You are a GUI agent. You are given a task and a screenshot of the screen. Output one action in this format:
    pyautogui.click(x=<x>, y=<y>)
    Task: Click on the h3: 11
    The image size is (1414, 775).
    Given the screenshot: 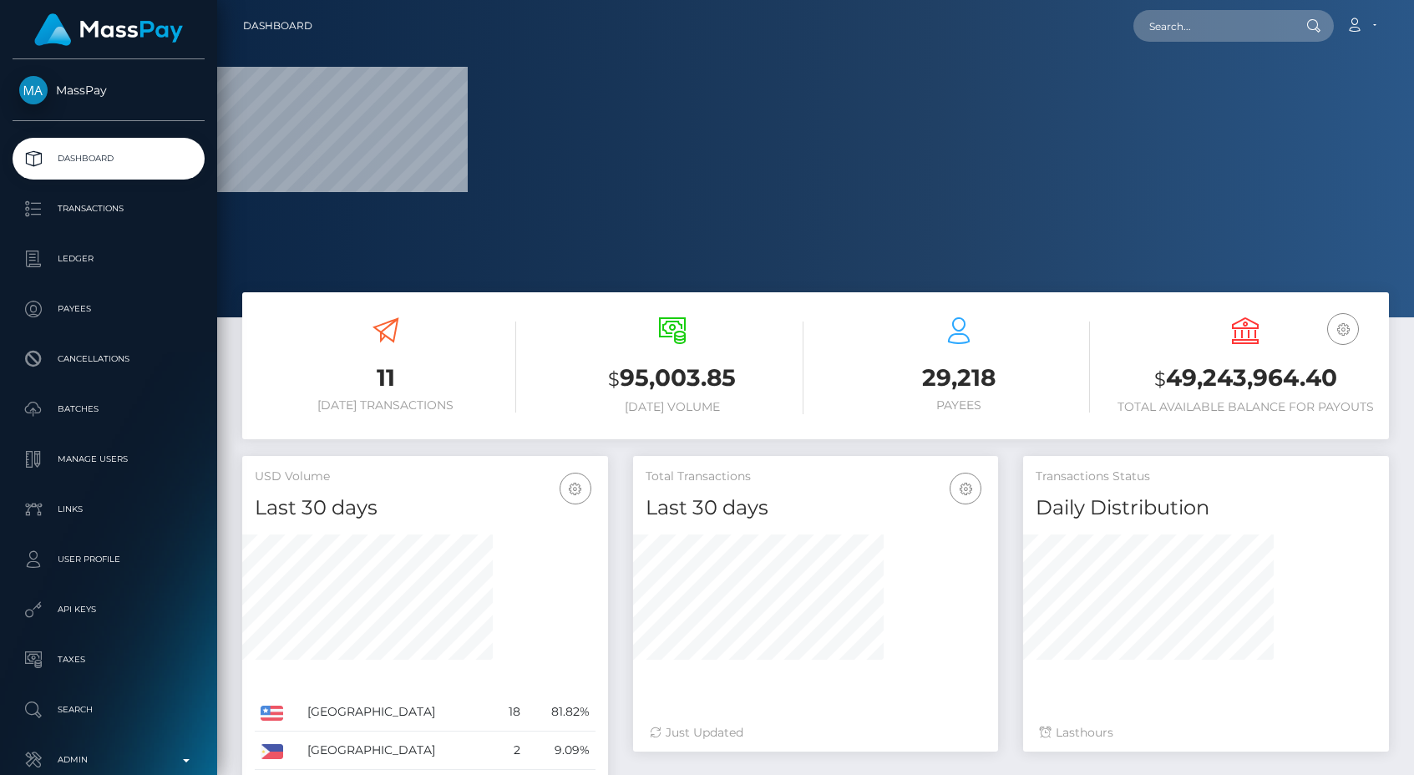 What is the action you would take?
    pyautogui.click(x=385, y=377)
    